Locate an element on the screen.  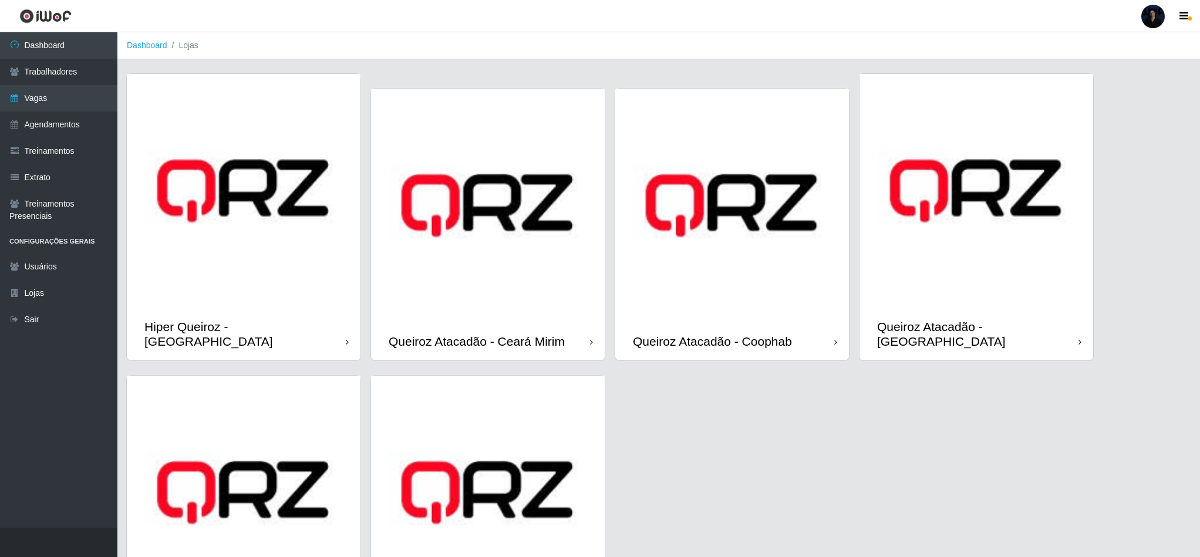
div: Queiroz Atacadão - Coophab is located at coordinates (712, 341).